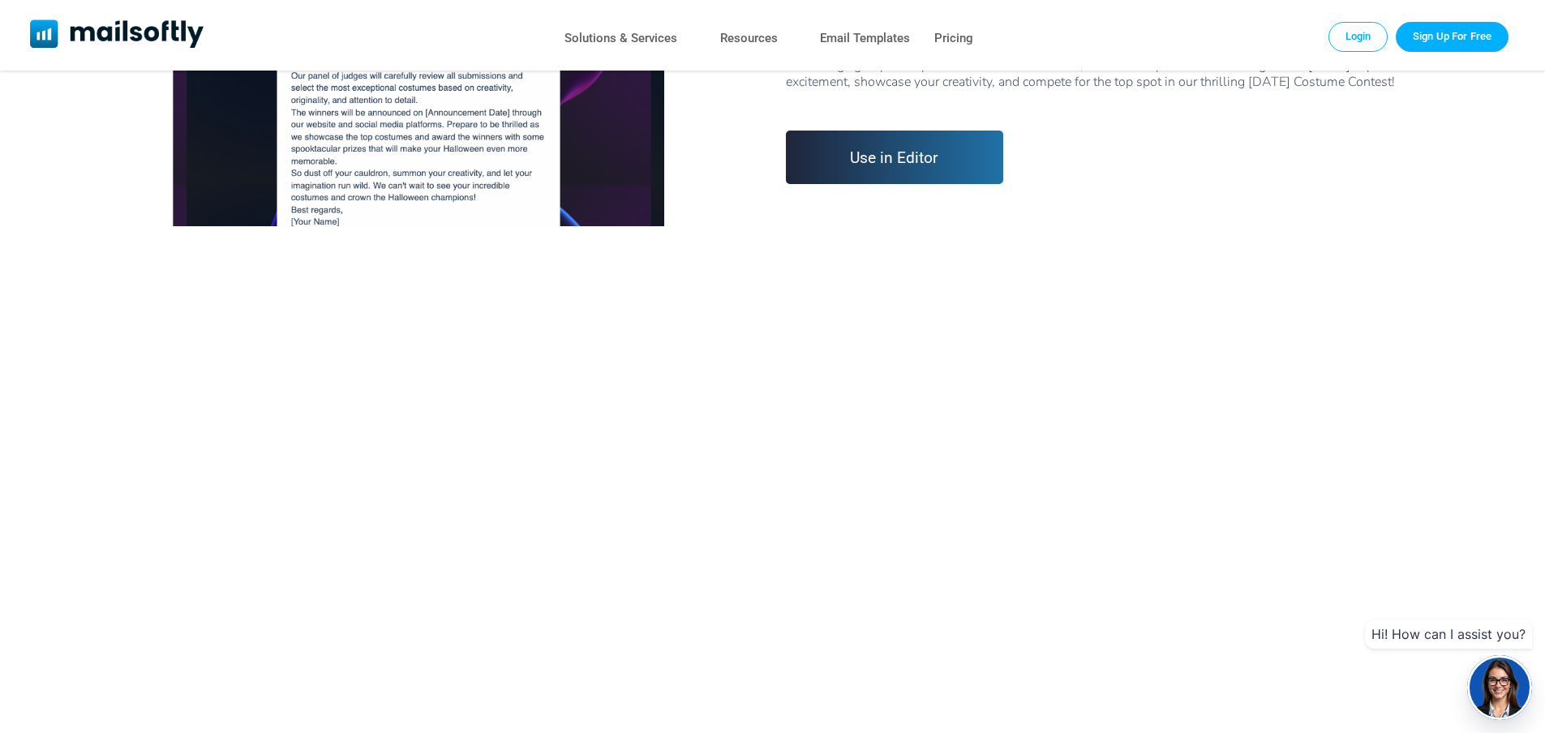 Image resolution: width=1545 pixels, height=733 pixels. What do you see at coordinates (1448, 634) in the screenshot?
I see `div: Hi! How can I assist you?` at bounding box center [1448, 634].